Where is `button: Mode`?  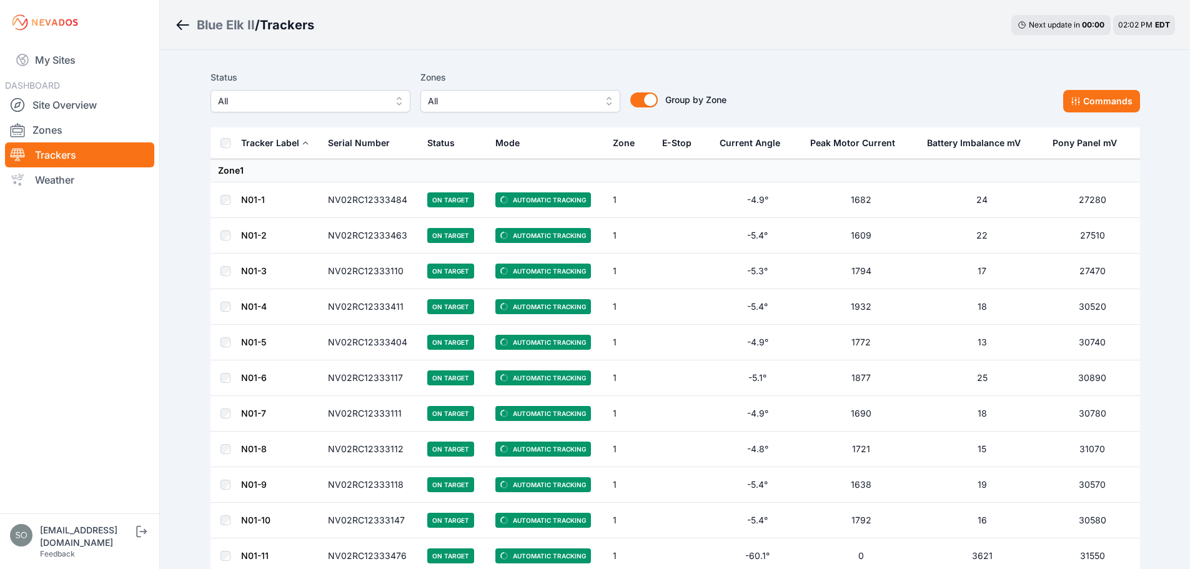
button: Mode is located at coordinates (512, 143).